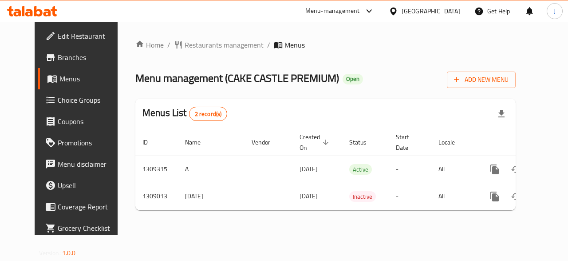 Image resolution: width=568 pixels, height=261 pixels. I want to click on span: Coverage Report, so click(90, 206).